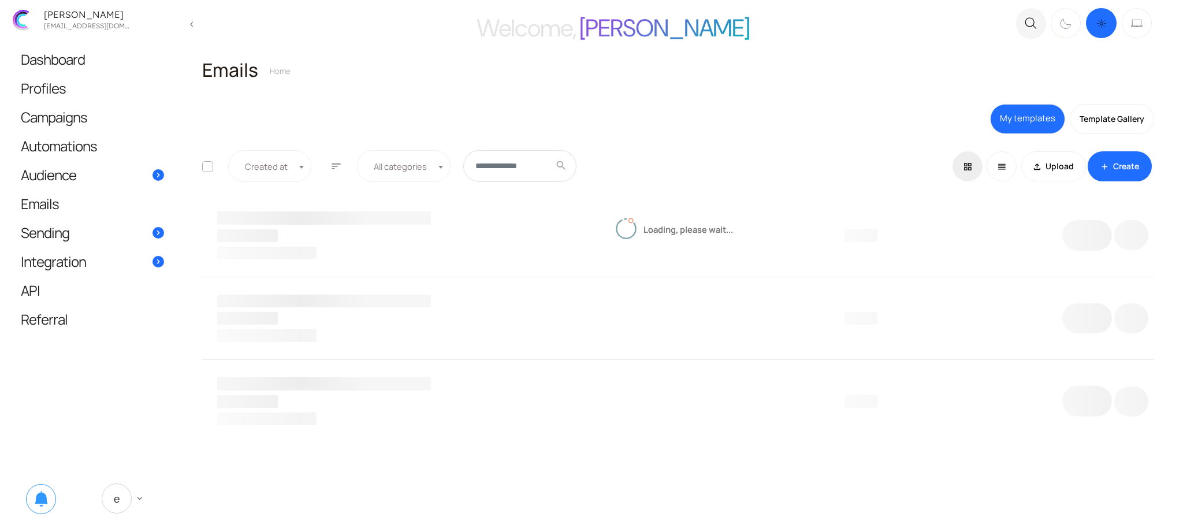 This screenshot has height=532, width=1183. I want to click on span: Automations, so click(59, 146).